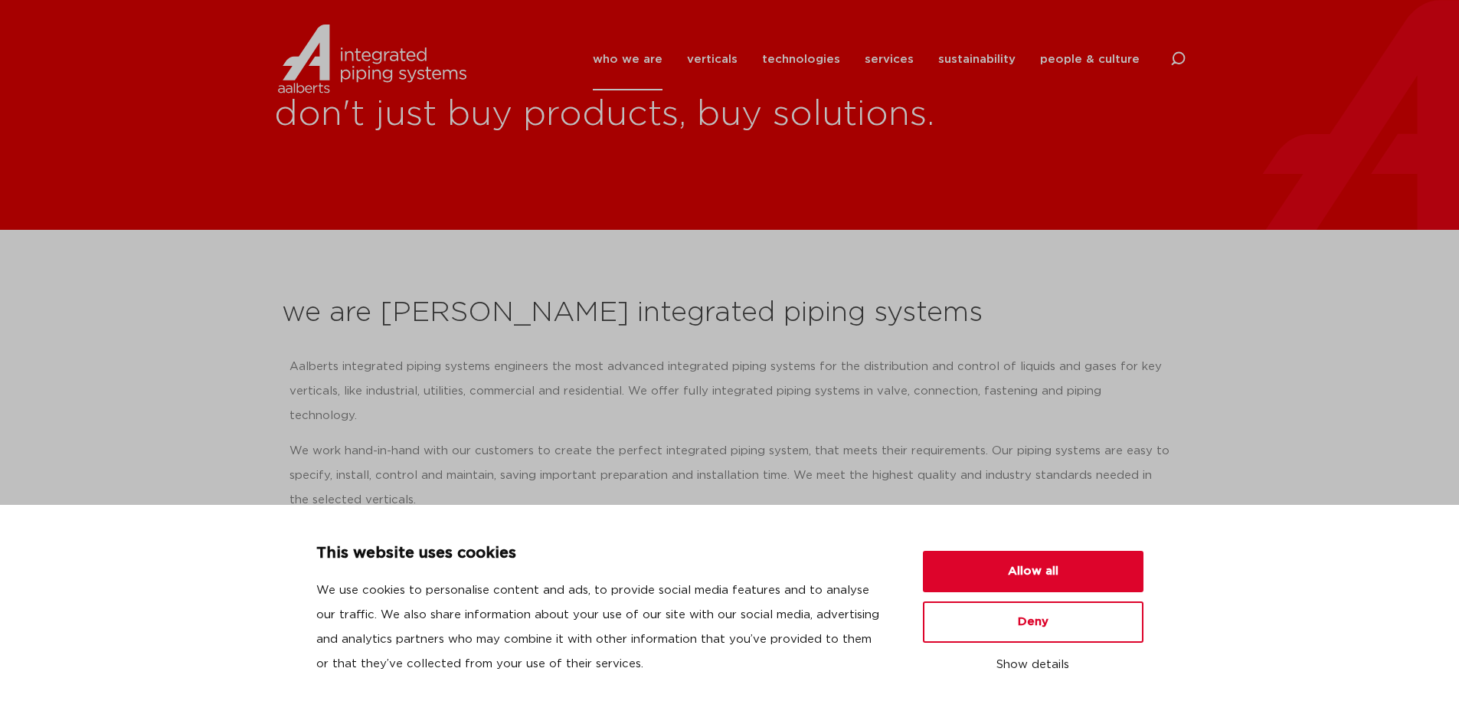 The image size is (1459, 724). I want to click on a: sustainability, so click(976, 59).